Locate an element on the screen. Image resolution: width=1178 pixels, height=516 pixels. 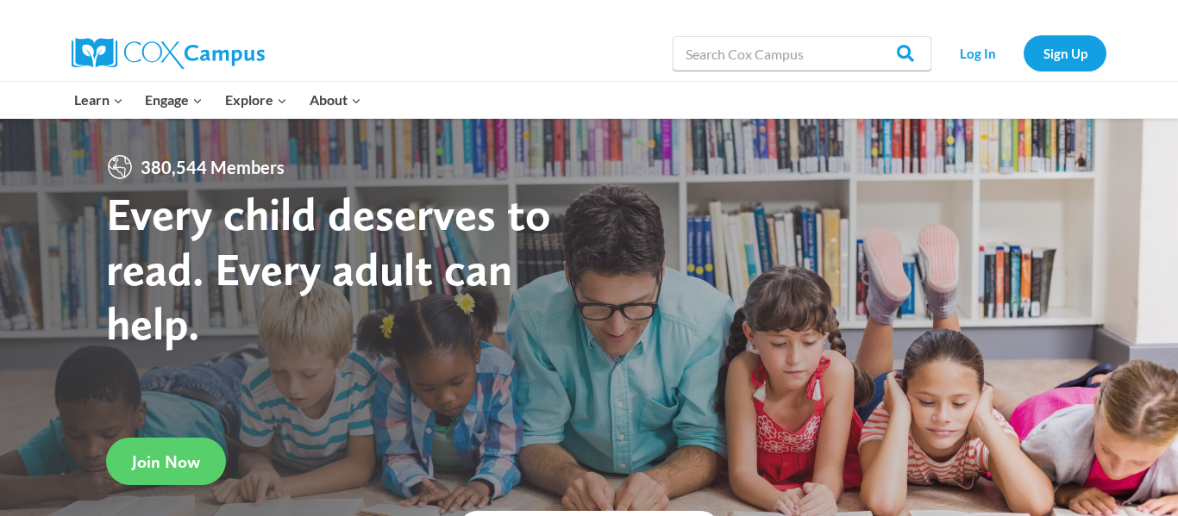
span: Learn is located at coordinates (98, 100).